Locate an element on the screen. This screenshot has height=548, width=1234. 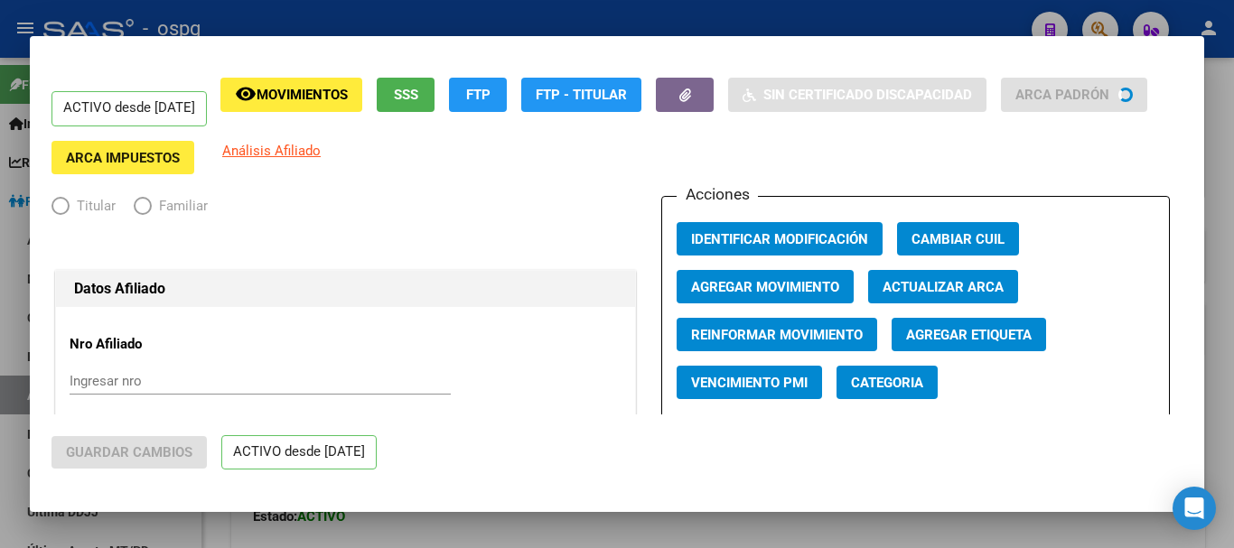
button: Actualizar ARCA is located at coordinates (943, 286).